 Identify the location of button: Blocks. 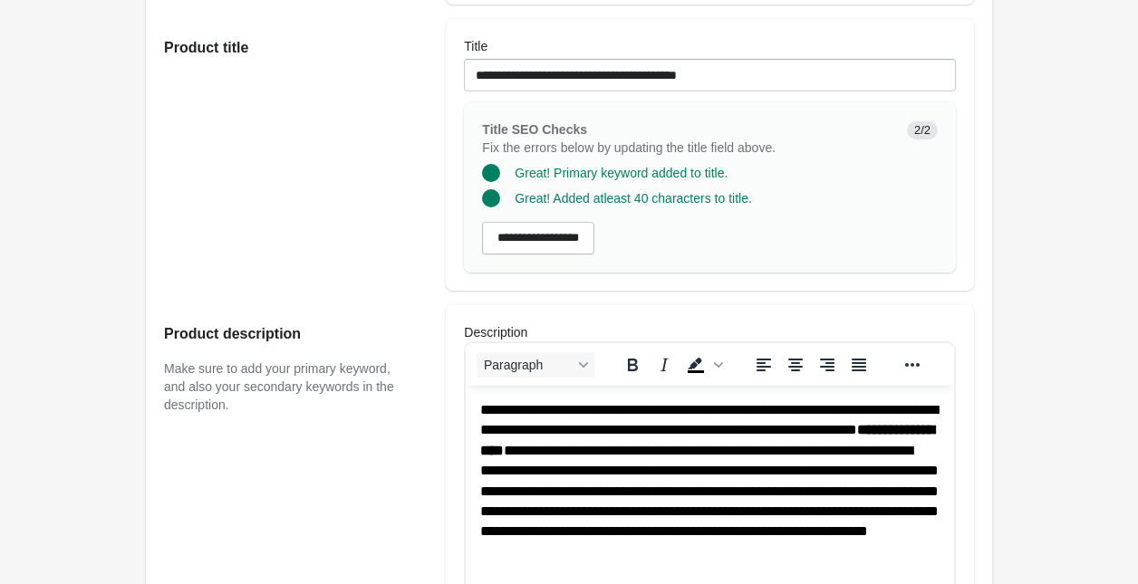
(535, 365).